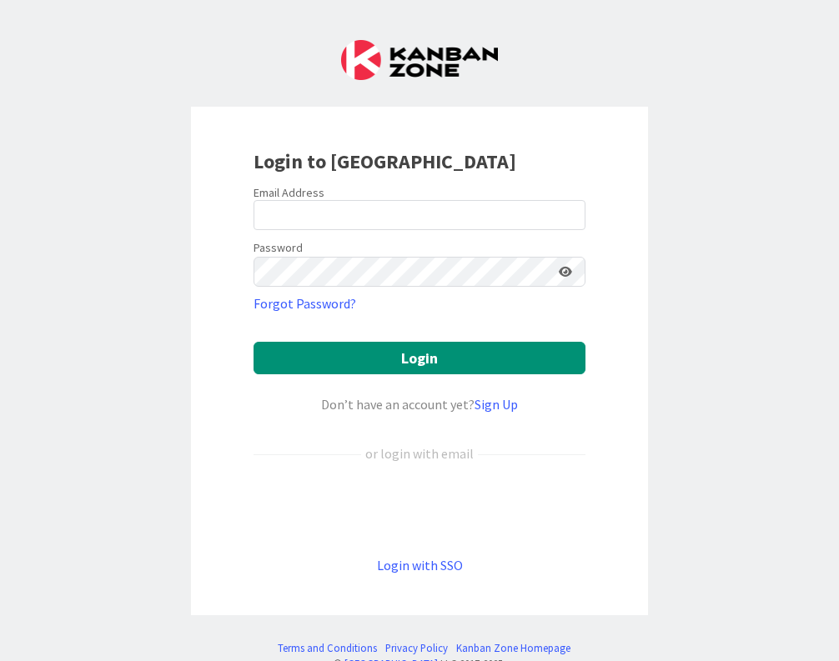 Image resolution: width=839 pixels, height=661 pixels. What do you see at coordinates (419, 565) in the screenshot?
I see `a: Login with SSO` at bounding box center [419, 565].